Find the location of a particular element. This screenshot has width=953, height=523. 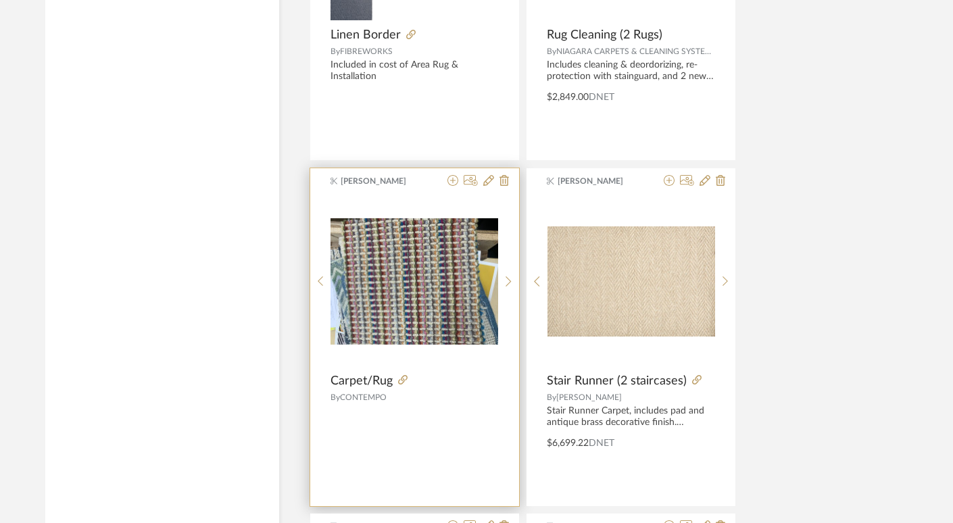

img: Carpet/Rug is located at coordinates (414, 281).